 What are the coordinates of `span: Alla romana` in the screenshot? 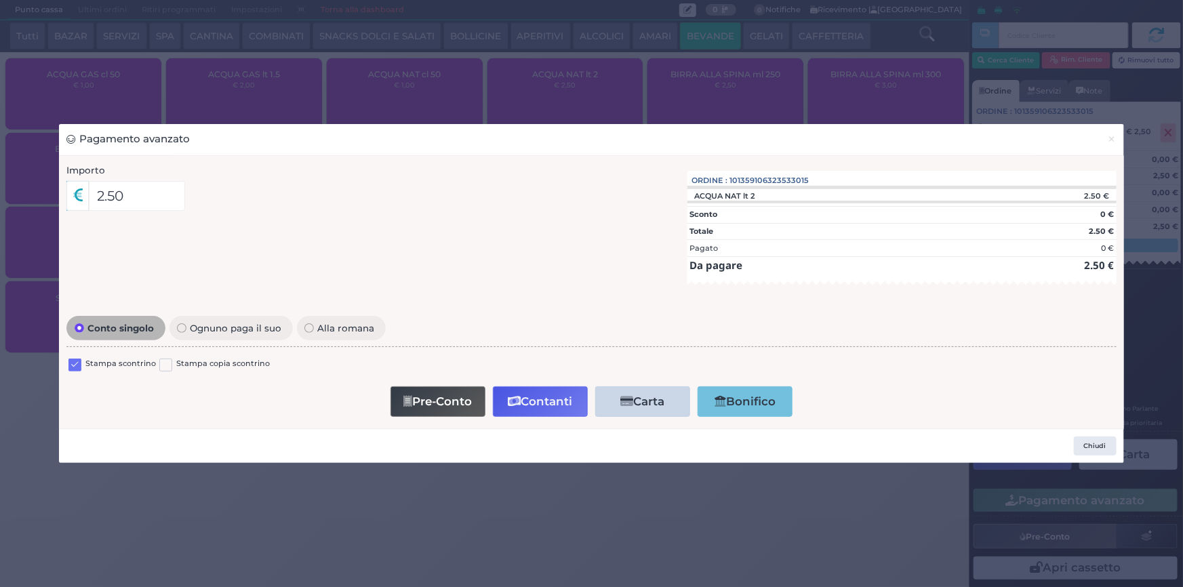 It's located at (346, 328).